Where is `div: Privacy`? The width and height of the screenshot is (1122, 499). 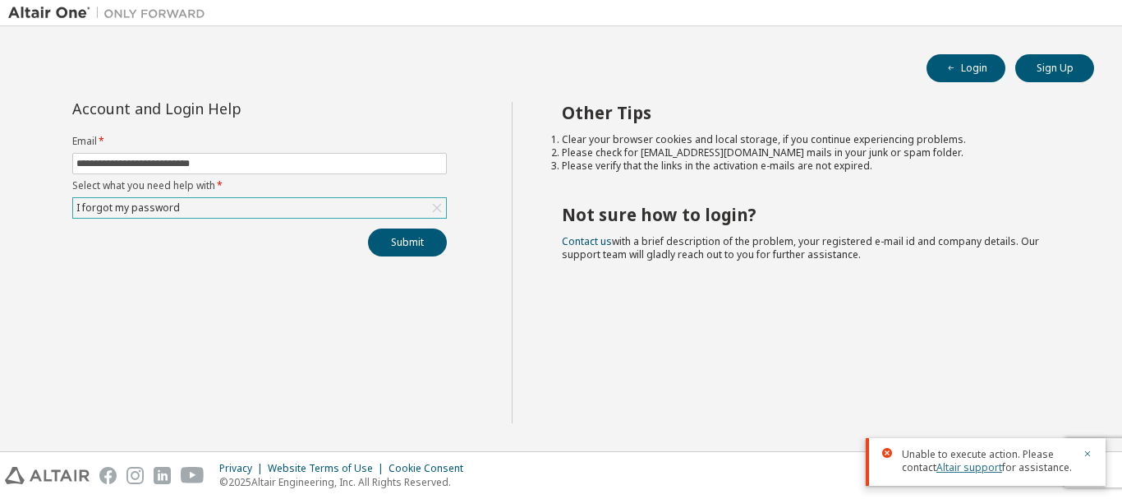
div: Privacy is located at coordinates (243, 468).